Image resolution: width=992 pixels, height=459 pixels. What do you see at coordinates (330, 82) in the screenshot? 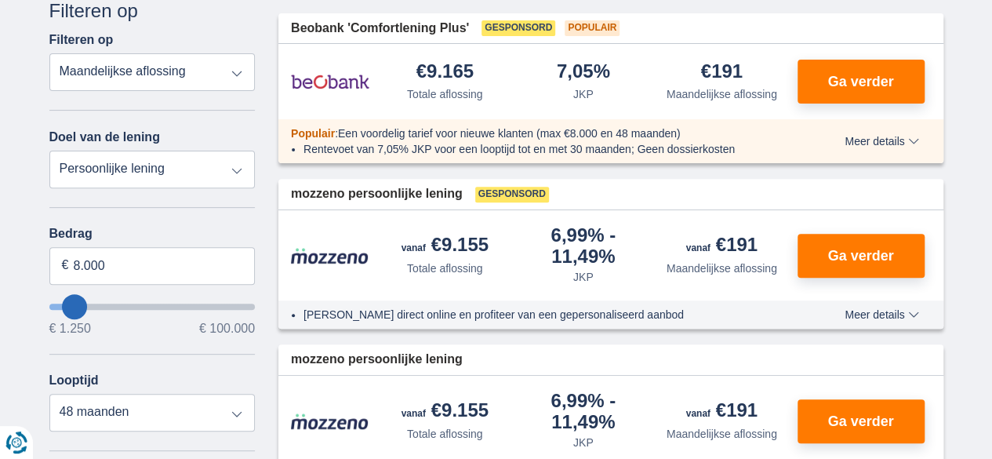
I see `img: product.pl.alt Beobank` at bounding box center [330, 82].